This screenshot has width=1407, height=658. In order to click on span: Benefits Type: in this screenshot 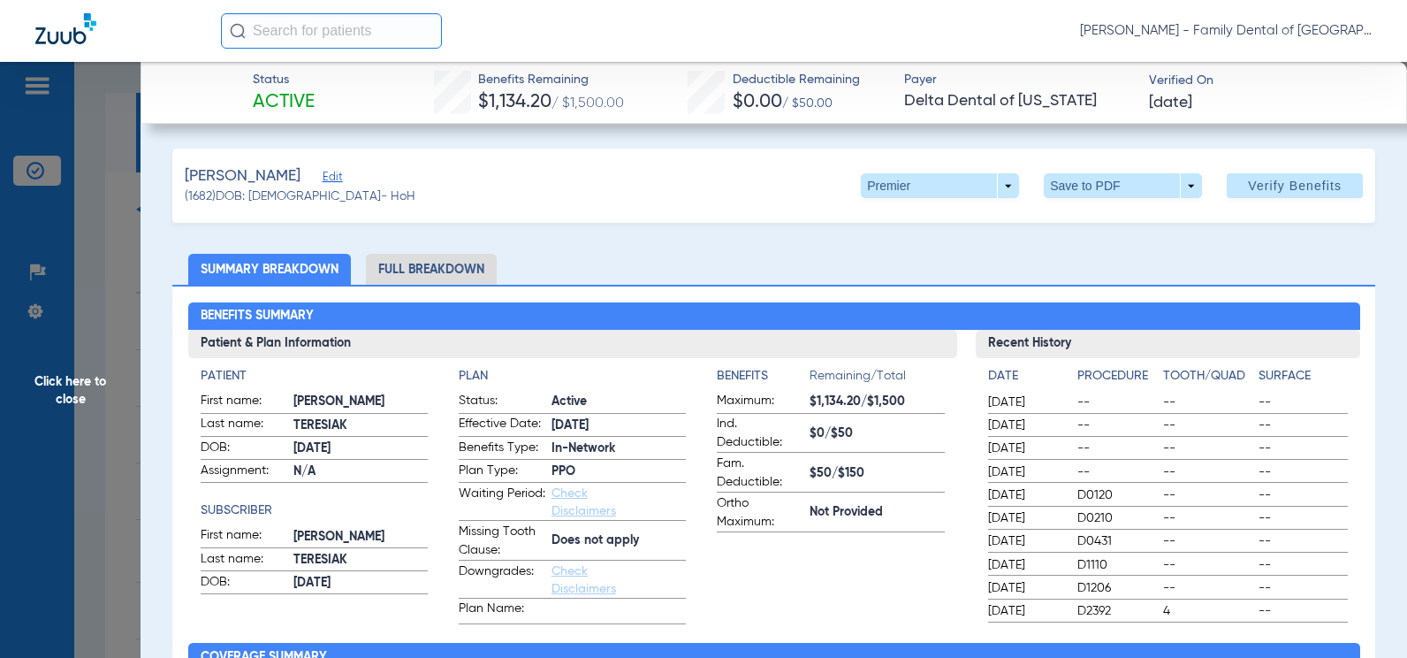, I will do `click(502, 449)`.